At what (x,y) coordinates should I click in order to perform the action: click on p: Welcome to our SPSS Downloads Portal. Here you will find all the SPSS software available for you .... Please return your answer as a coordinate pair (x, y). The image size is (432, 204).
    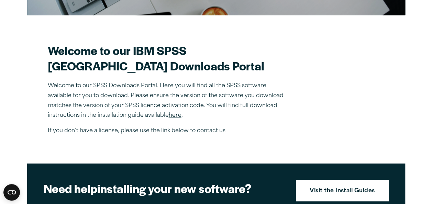
    Looking at the image, I should click on (168, 101).